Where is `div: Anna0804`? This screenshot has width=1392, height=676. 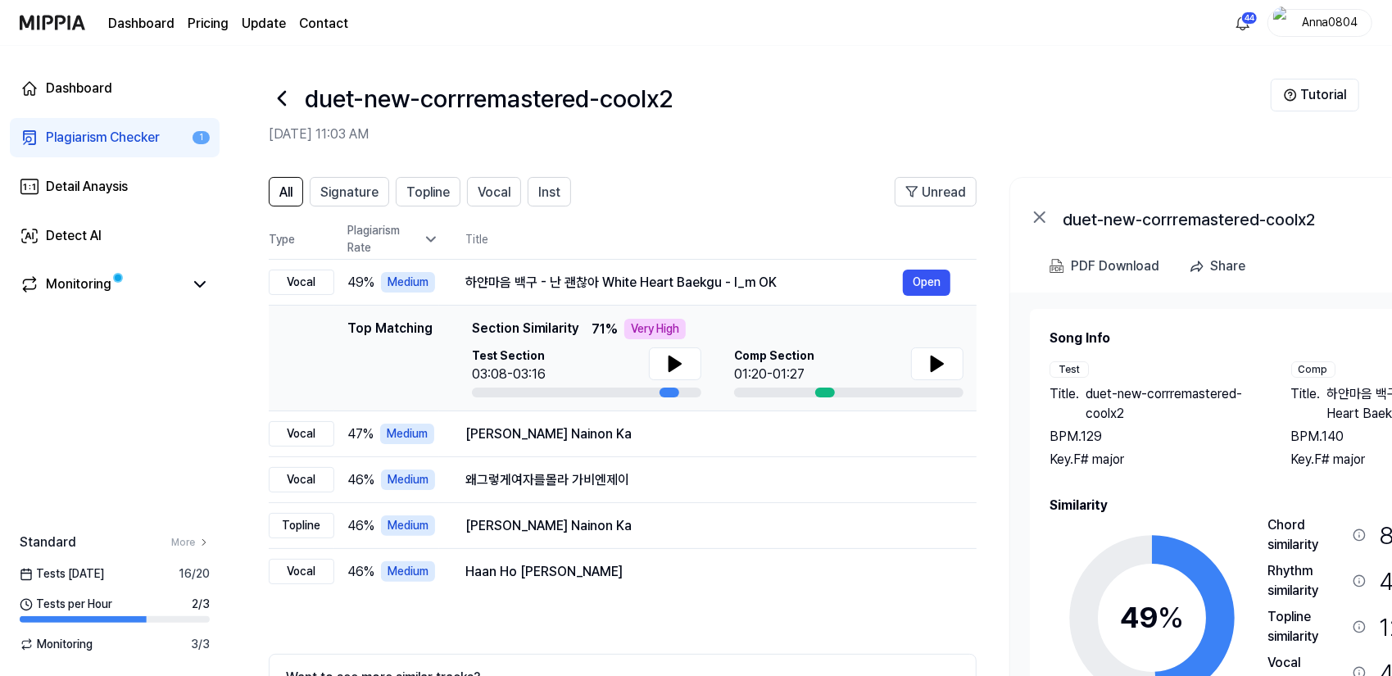 div: Anna0804 is located at coordinates (1330, 22).